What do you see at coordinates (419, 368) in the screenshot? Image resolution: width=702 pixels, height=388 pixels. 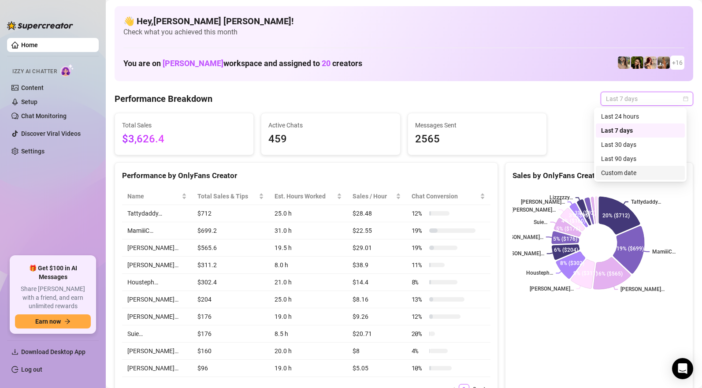 I see `span: 10 %` at bounding box center [419, 368].